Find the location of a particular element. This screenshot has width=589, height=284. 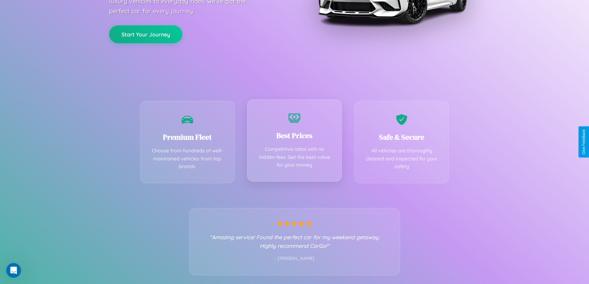

p: All vehicles are thoroughly cleaned and inspected for your safety is located at coordinates (401, 159).